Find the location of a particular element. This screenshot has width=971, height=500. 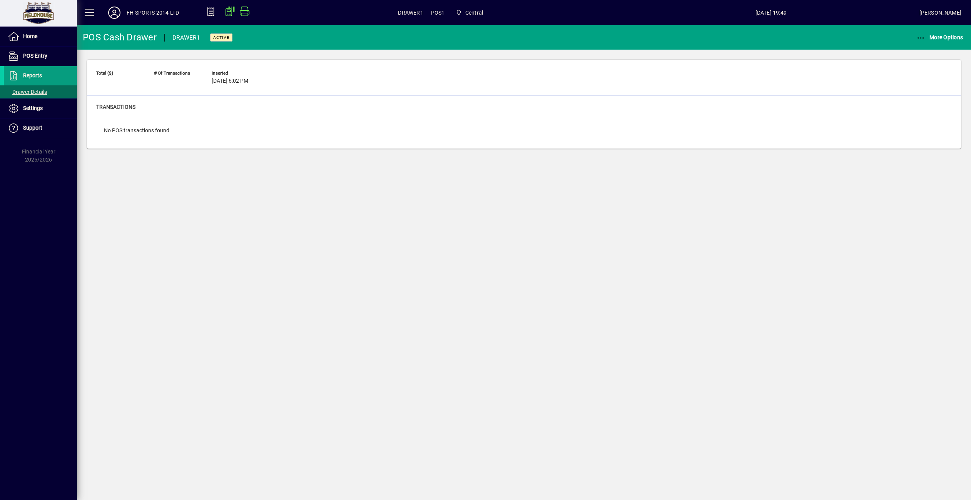

span: Support is located at coordinates (33, 128).